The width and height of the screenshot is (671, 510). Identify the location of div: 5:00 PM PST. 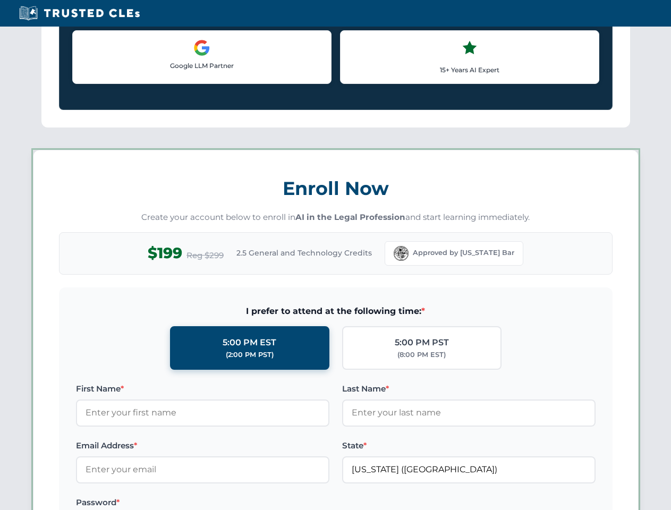
(422, 343).